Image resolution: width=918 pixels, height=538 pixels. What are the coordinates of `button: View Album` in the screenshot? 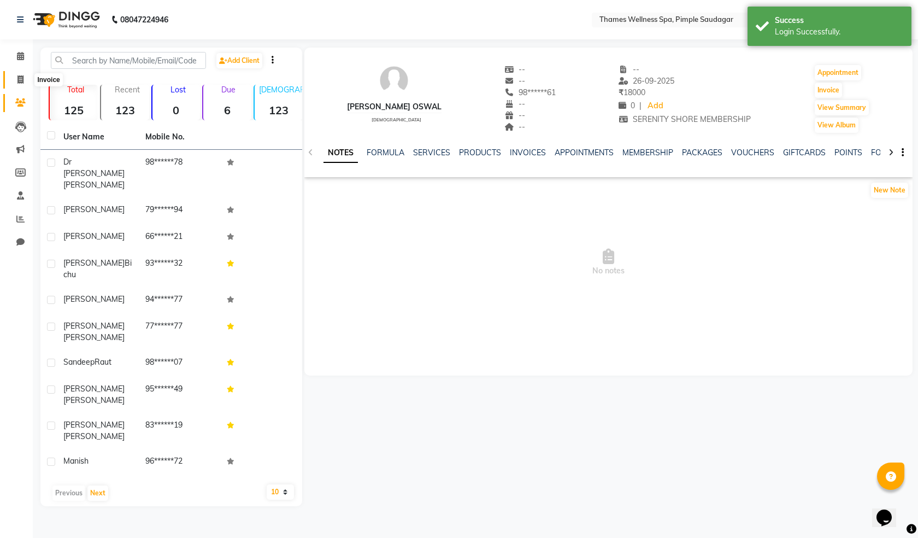 It's located at (836, 125).